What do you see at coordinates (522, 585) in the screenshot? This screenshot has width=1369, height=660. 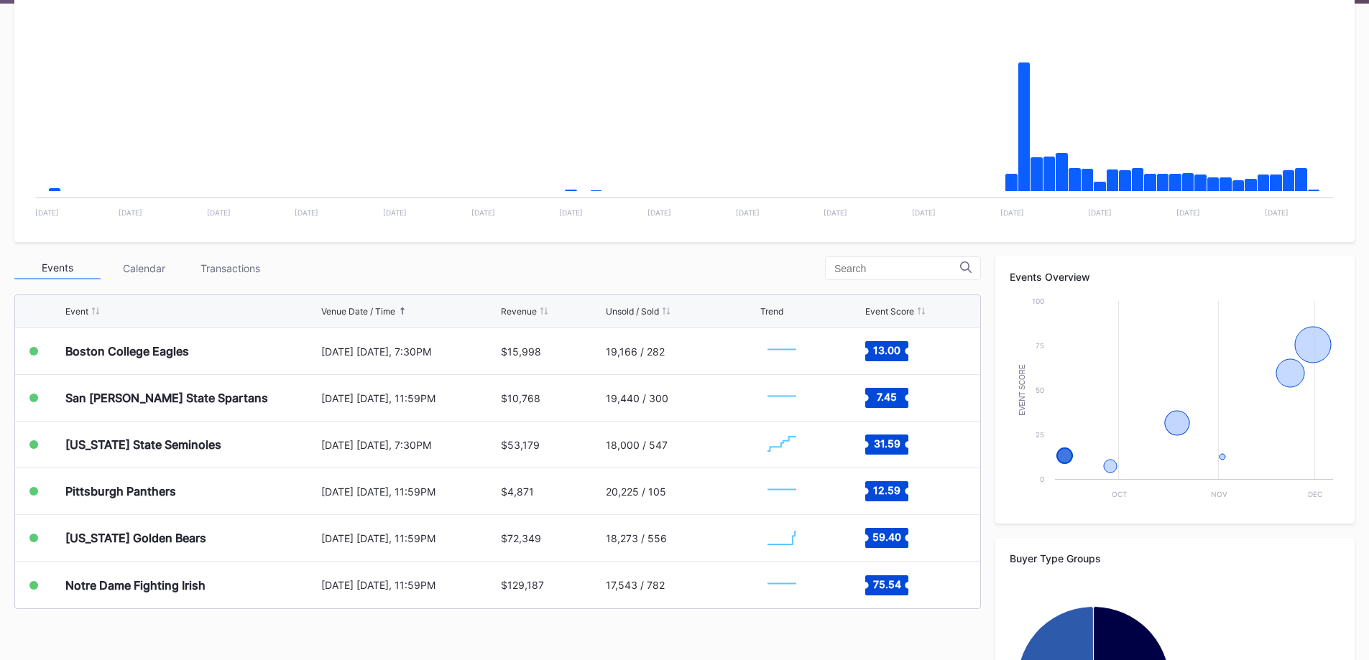 I see `div: $129,187` at bounding box center [522, 585].